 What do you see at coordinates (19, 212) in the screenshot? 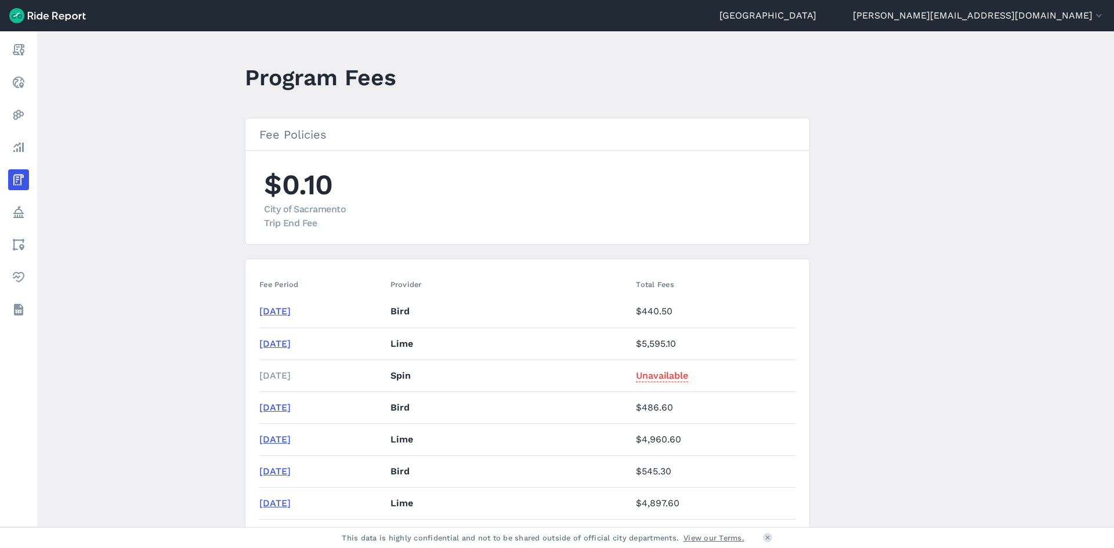
I see `a: Policy` at bounding box center [19, 212].